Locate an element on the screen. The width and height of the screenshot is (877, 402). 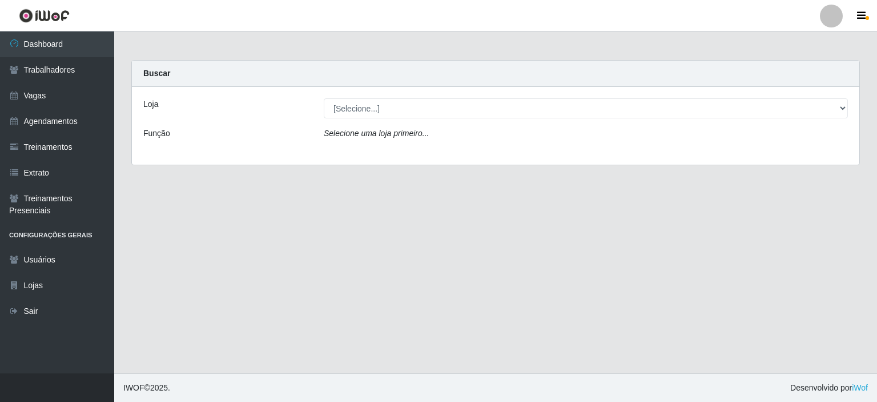
a: iWof is located at coordinates (860, 387).